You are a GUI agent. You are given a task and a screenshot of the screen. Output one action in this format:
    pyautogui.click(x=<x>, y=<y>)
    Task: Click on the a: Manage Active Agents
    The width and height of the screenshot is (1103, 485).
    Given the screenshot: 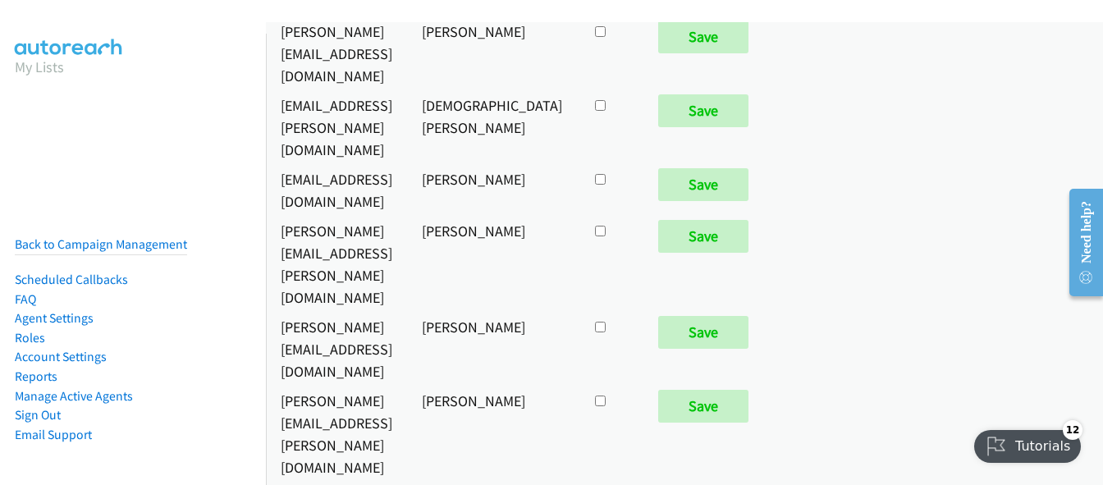 What is the action you would take?
    pyautogui.click(x=74, y=395)
    